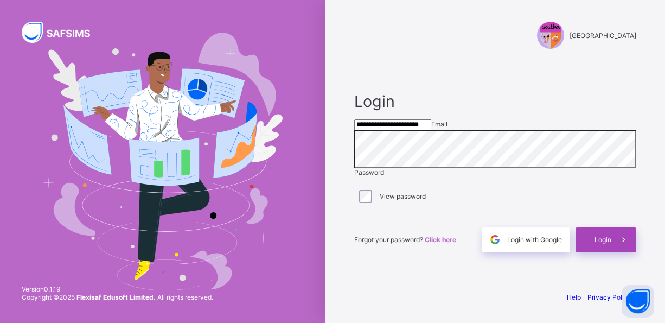 The height and width of the screenshot is (323, 665). What do you see at coordinates (534, 239) in the screenshot?
I see `span: Login with Google` at bounding box center [534, 239].